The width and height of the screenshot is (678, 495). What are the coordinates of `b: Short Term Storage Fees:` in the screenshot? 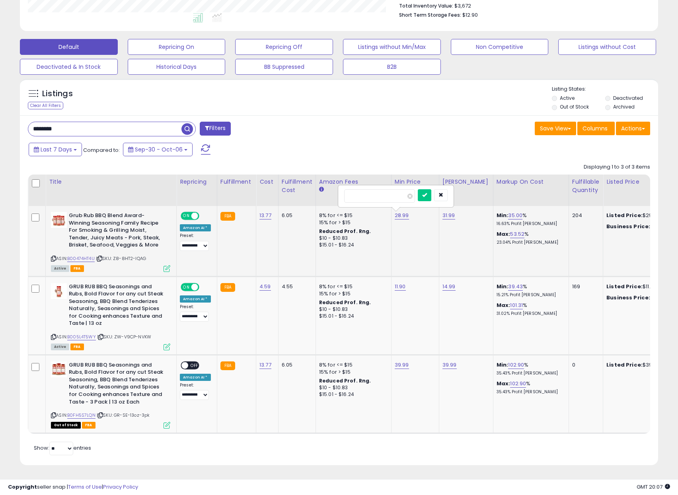 It's located at (430, 15).